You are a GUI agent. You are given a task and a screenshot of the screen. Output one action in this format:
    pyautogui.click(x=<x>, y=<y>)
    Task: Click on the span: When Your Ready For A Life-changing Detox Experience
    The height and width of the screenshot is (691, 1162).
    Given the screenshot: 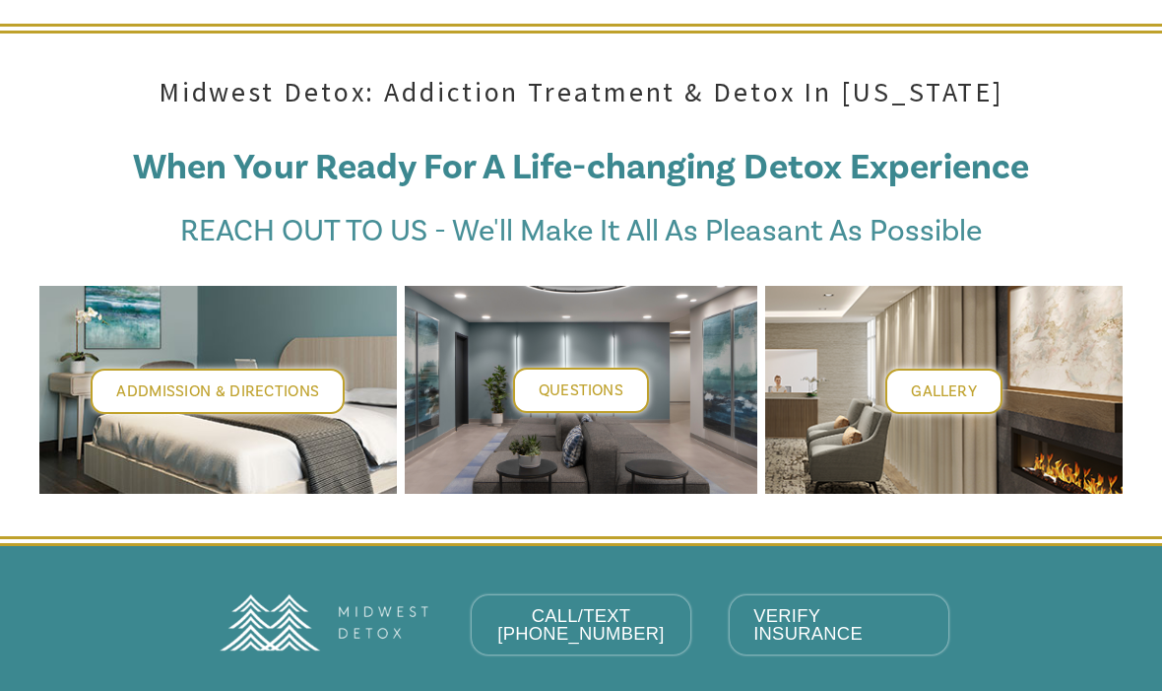 What is the action you would take?
    pyautogui.click(x=581, y=166)
    